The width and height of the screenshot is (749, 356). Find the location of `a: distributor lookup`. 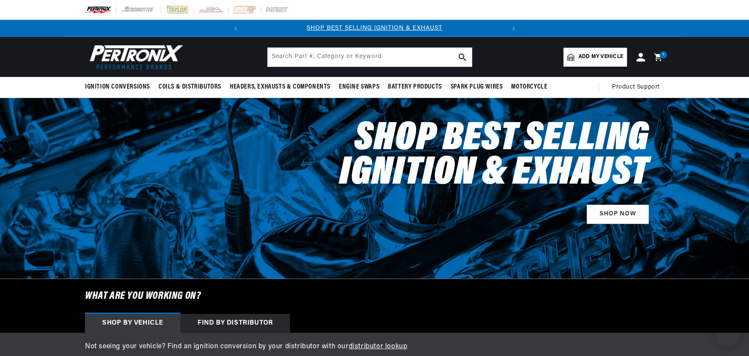

a: distributor lookup is located at coordinates (378, 346).